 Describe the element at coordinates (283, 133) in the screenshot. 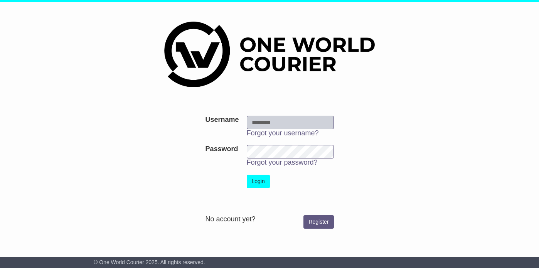

I see `a: Forgot your username?` at that location.